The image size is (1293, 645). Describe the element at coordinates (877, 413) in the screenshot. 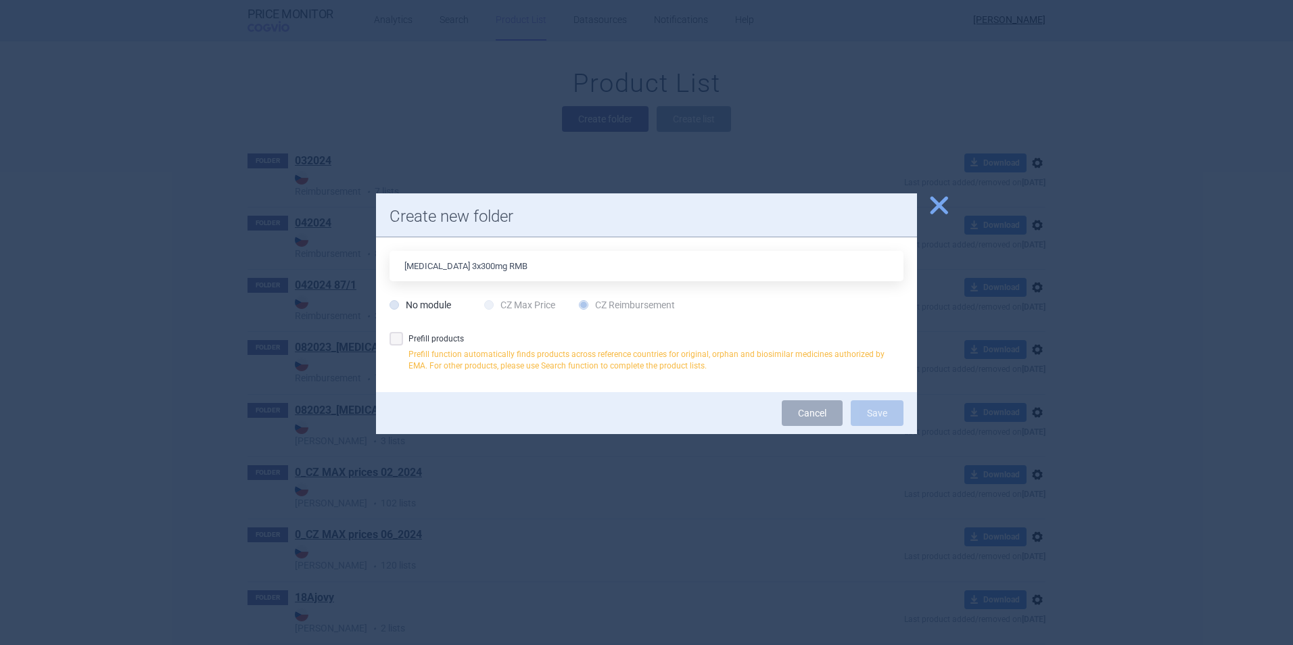

I see `button: Save` at that location.